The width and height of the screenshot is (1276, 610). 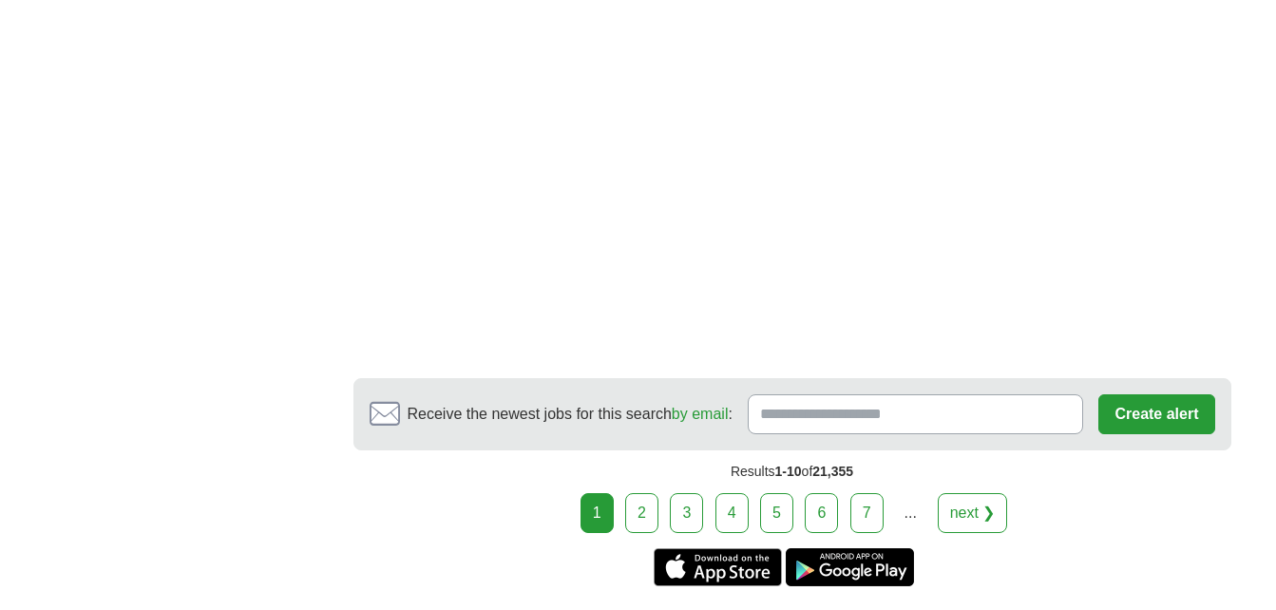 I want to click on a: Get the Android app, so click(x=850, y=567).